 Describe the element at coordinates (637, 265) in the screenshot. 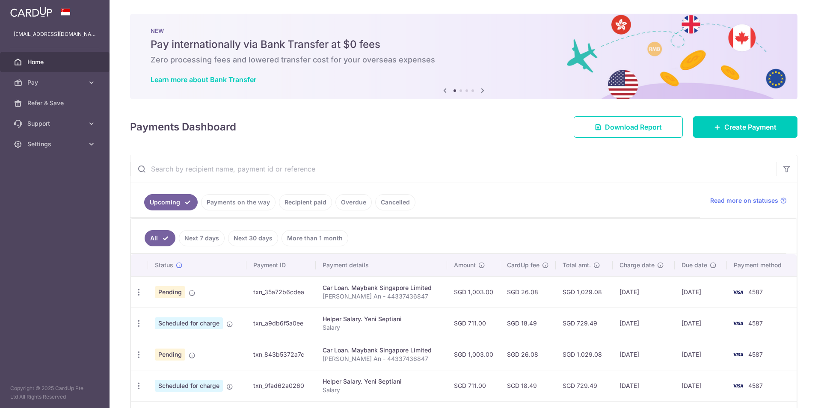

I see `span: Charge date` at that location.